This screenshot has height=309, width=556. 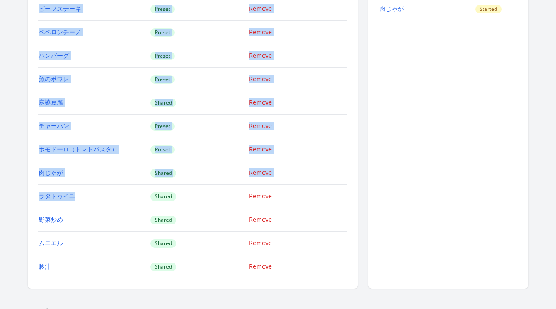 What do you see at coordinates (60, 32) in the screenshot?
I see `a: ペペロンチーノ` at bounding box center [60, 32].